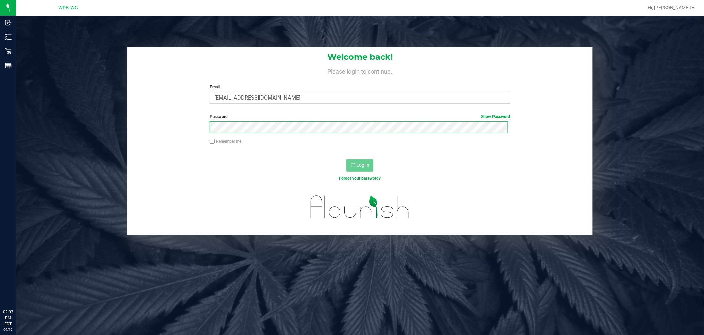 The width and height of the screenshot is (704, 335). I want to click on h1: Welcome back!, so click(360, 57).